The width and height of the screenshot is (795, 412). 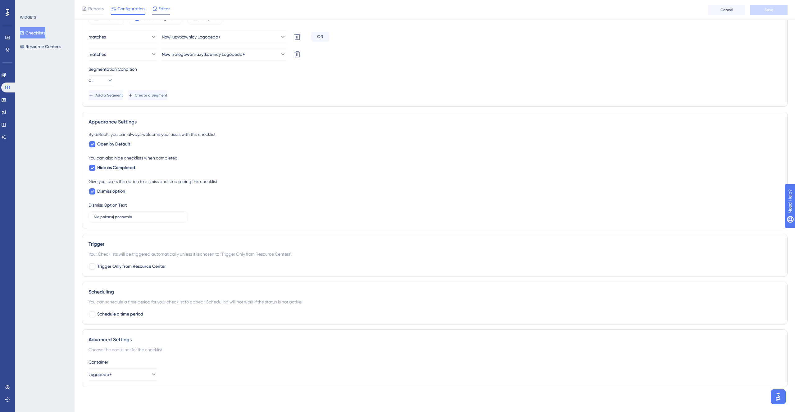 What do you see at coordinates (9, 9) in the screenshot?
I see `button: Open AI Assistant Launcher` at bounding box center [9, 9].